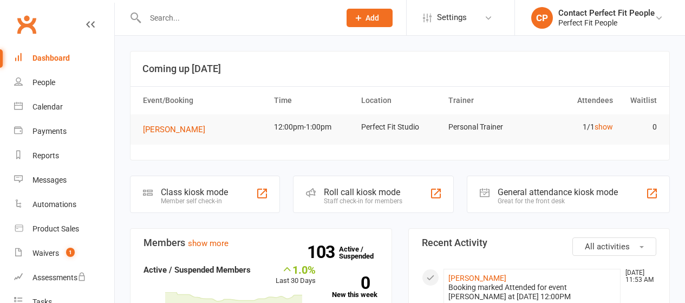 Image resolution: width=685 pixels, height=303 pixels. What do you see at coordinates (363, 192) in the screenshot?
I see `div: Roll call kiosk mode` at bounding box center [363, 192].